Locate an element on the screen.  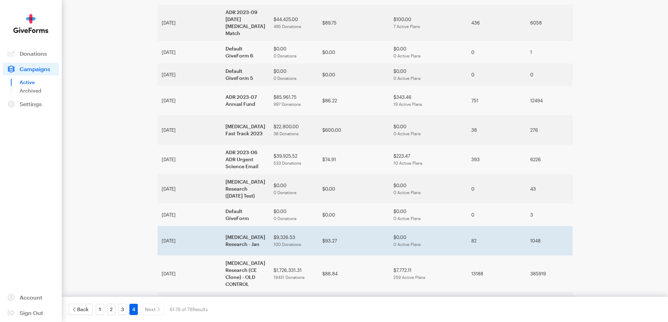
td: $88.84 is located at coordinates (354, 274).